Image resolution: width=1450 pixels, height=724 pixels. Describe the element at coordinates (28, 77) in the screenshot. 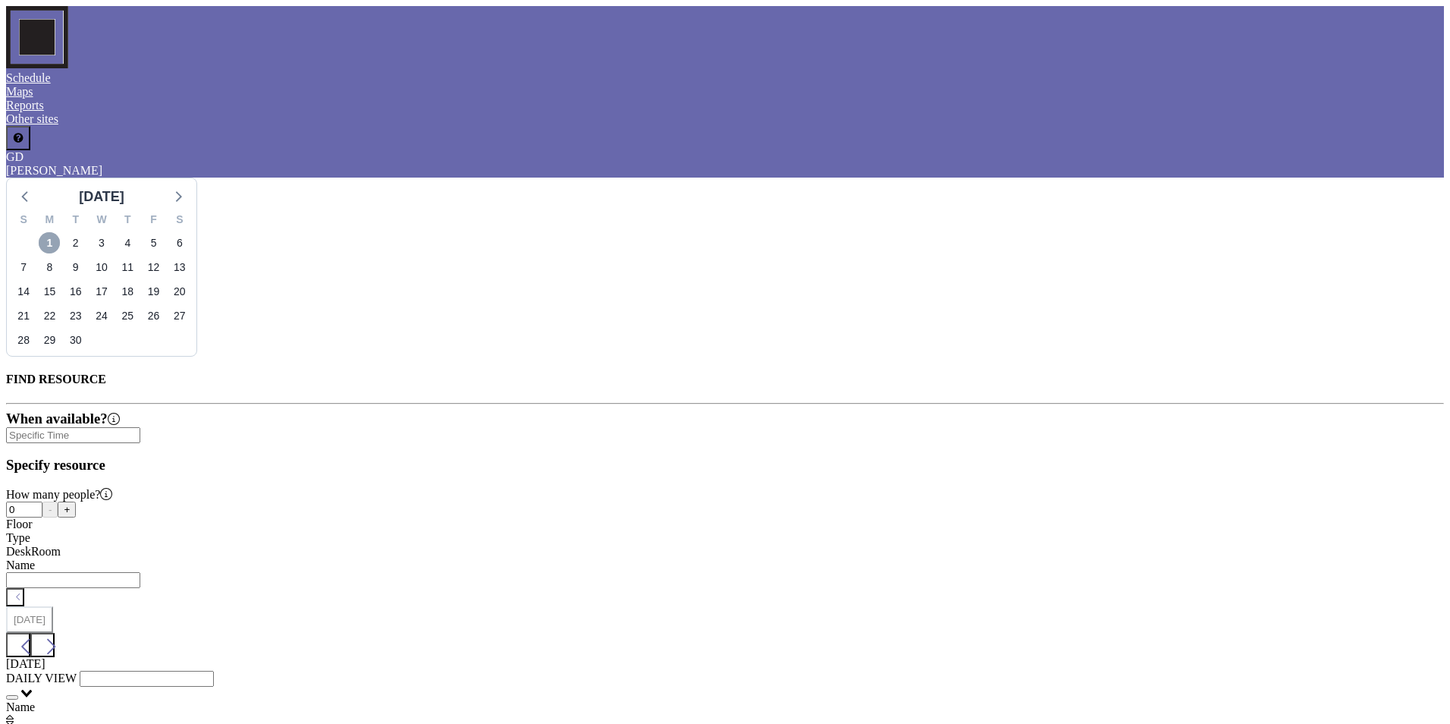

I see `a: Schedule` at that location.